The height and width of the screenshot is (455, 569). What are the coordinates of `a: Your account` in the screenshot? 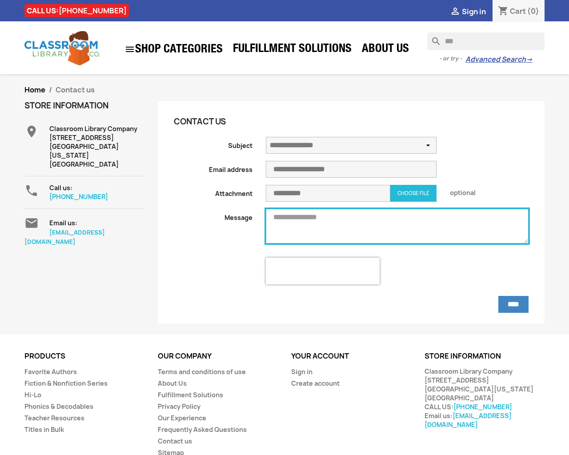 It's located at (320, 356).